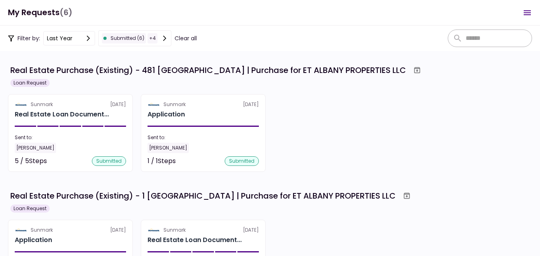 The width and height of the screenshot is (540, 256). I want to click on button: Last year, so click(69, 38).